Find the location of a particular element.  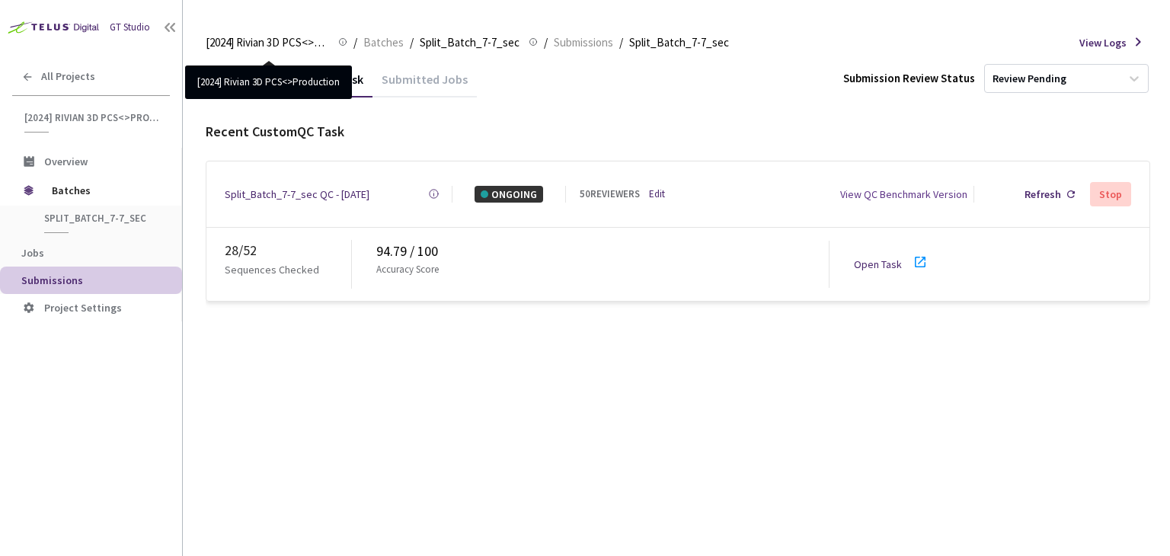

p: Accuracy Score is located at coordinates (407, 270).